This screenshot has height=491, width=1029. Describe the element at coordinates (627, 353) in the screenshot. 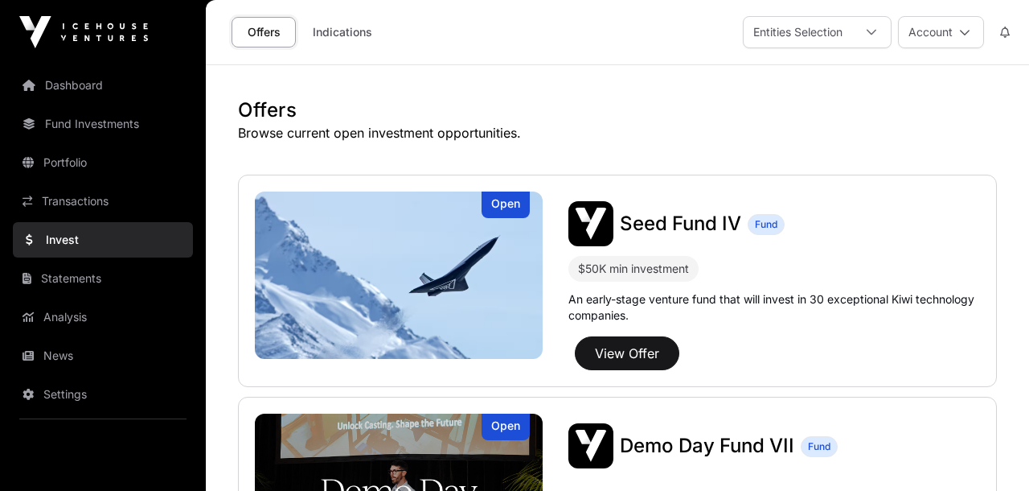

I see `button: View Offer` at that location.